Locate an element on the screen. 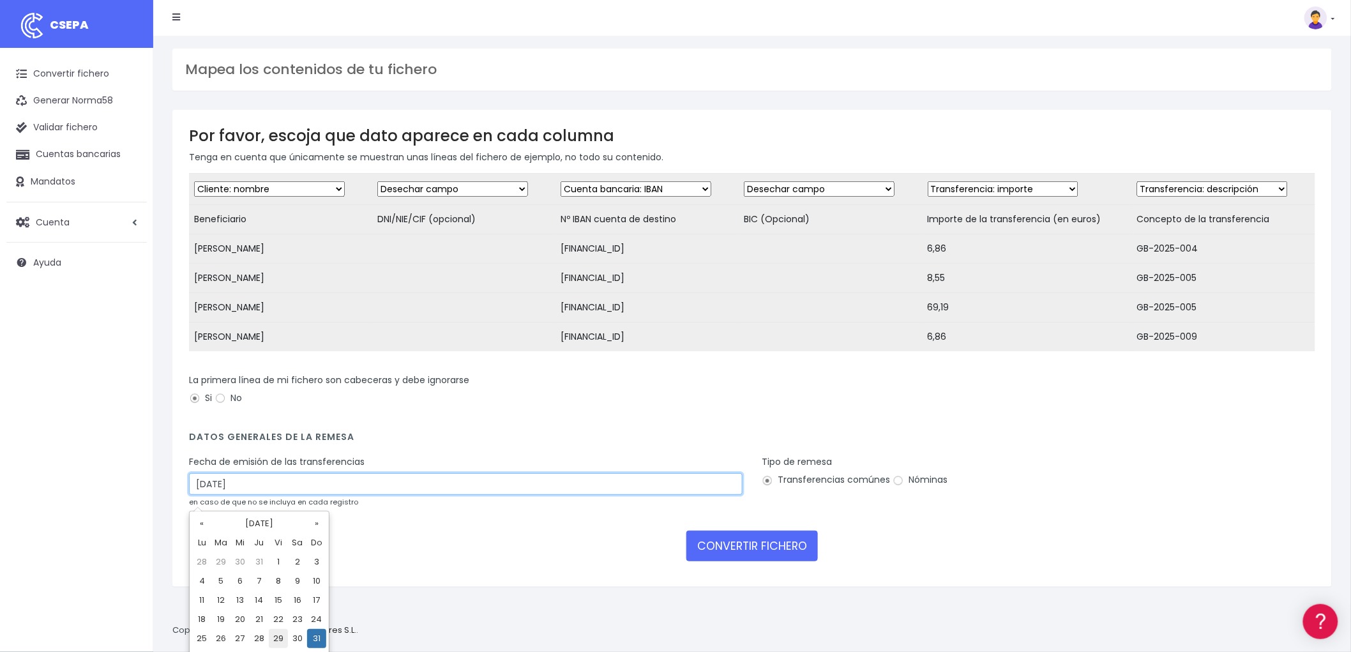 The image size is (1351, 652). td: 21 is located at coordinates (259, 619).